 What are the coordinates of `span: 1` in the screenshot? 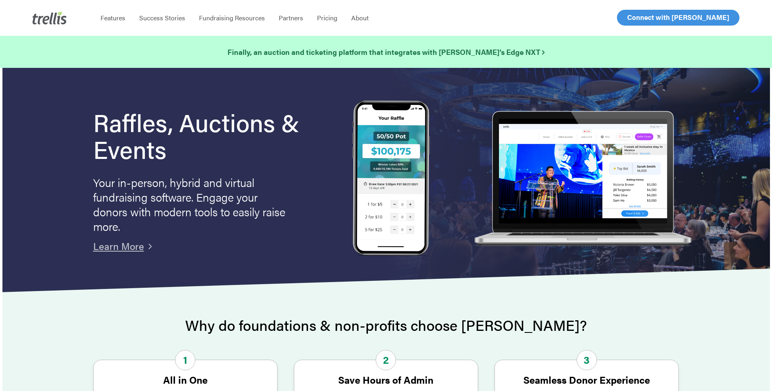 It's located at (185, 361).